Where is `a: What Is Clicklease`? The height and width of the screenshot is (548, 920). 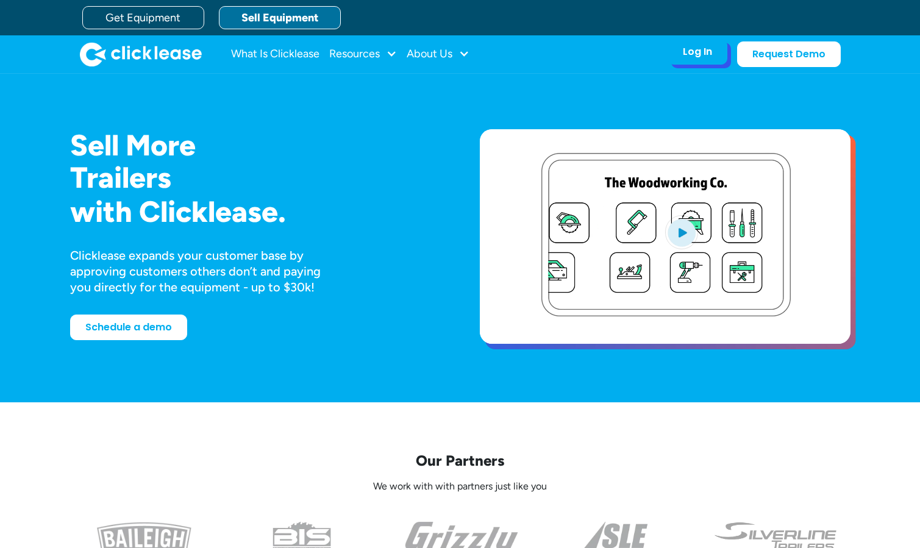
a: What Is Clicklease is located at coordinates (275, 54).